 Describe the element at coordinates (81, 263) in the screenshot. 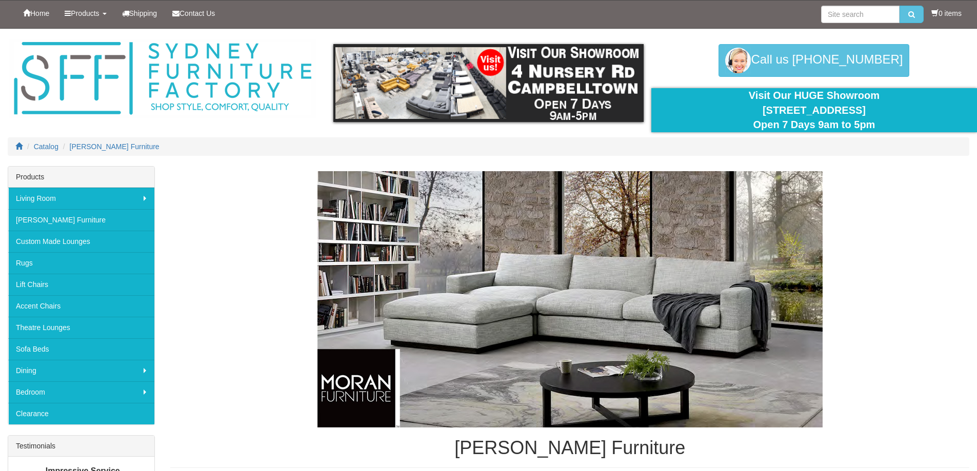

I see `a: Rugs` at that location.